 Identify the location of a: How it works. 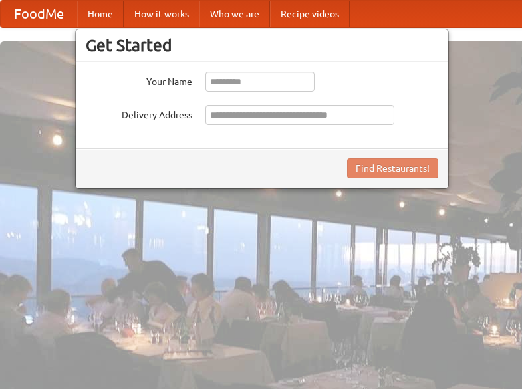
(162, 14).